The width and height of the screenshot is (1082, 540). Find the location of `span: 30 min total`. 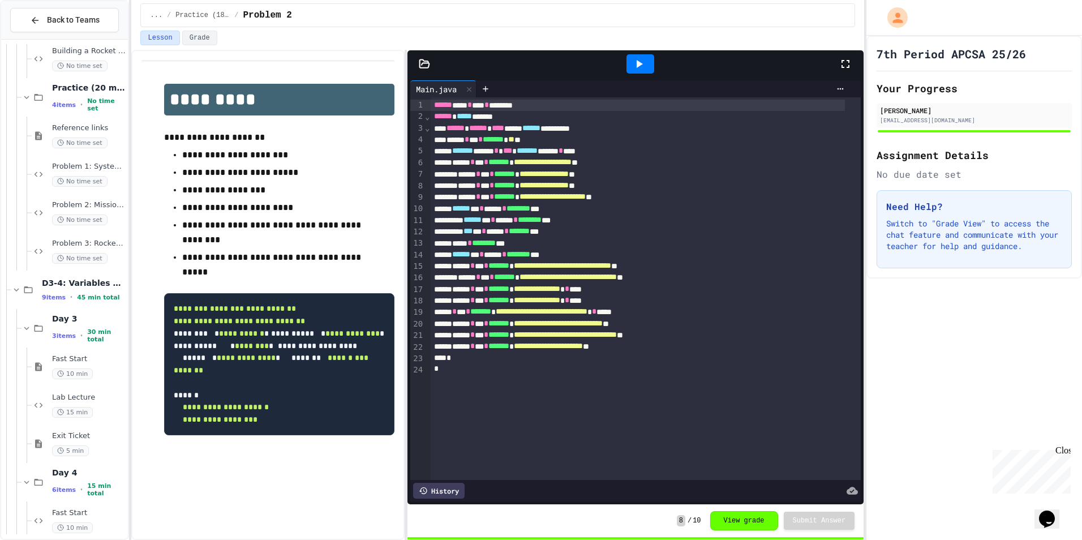

span: 30 min total is located at coordinates (106, 336).